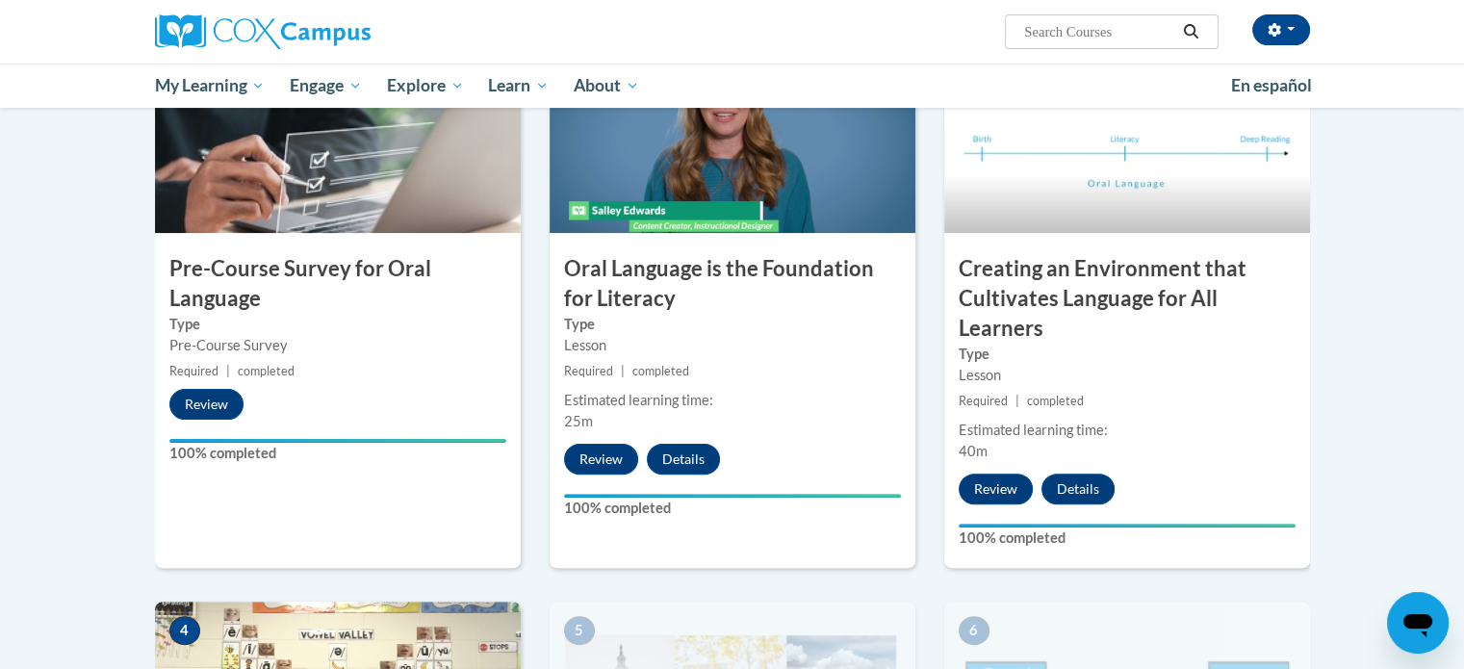 The height and width of the screenshot is (669, 1464). What do you see at coordinates (579, 421) in the screenshot?
I see `span: 25m` at bounding box center [579, 421].